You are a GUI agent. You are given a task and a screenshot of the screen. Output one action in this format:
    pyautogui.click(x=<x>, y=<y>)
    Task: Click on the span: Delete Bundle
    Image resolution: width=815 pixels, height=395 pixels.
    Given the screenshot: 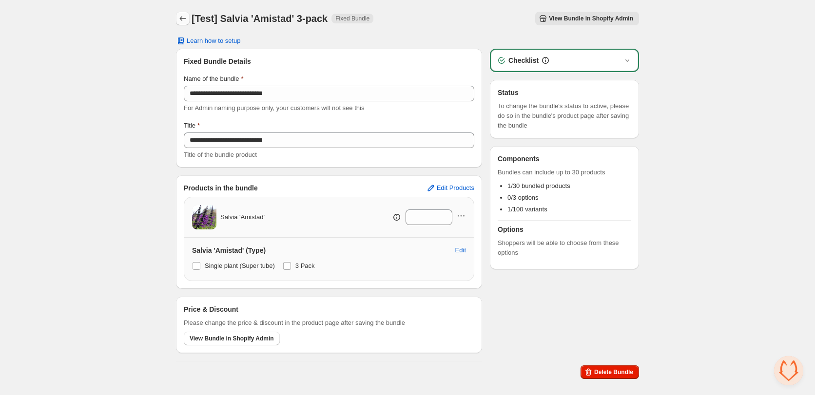 What is the action you would take?
    pyautogui.click(x=614, y=372)
    